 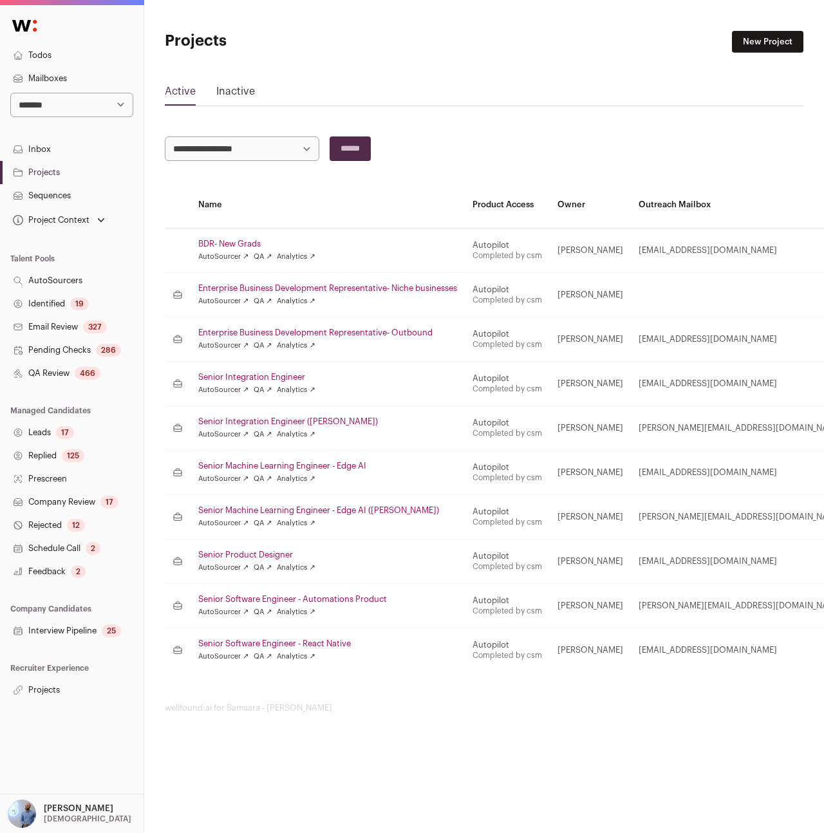 I want to click on a: Inactive, so click(x=236, y=94).